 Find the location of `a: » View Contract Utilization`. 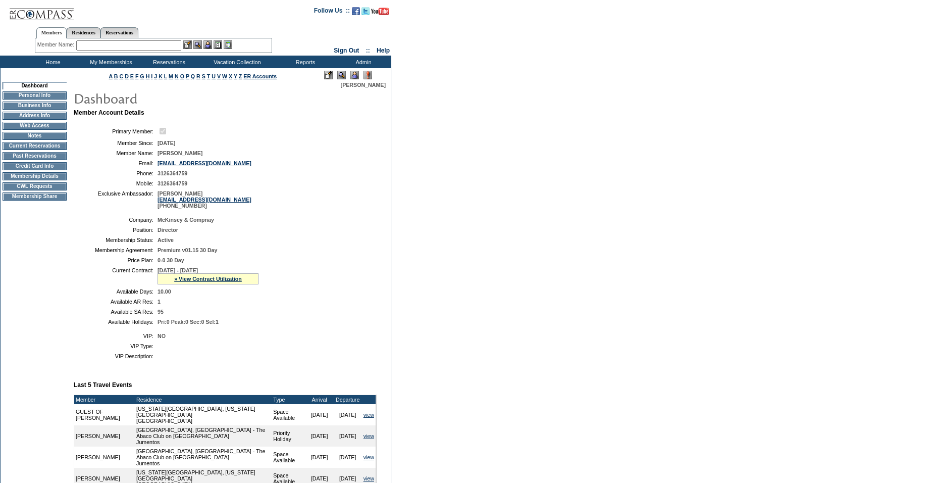

a: » View Contract Utilization is located at coordinates (208, 279).